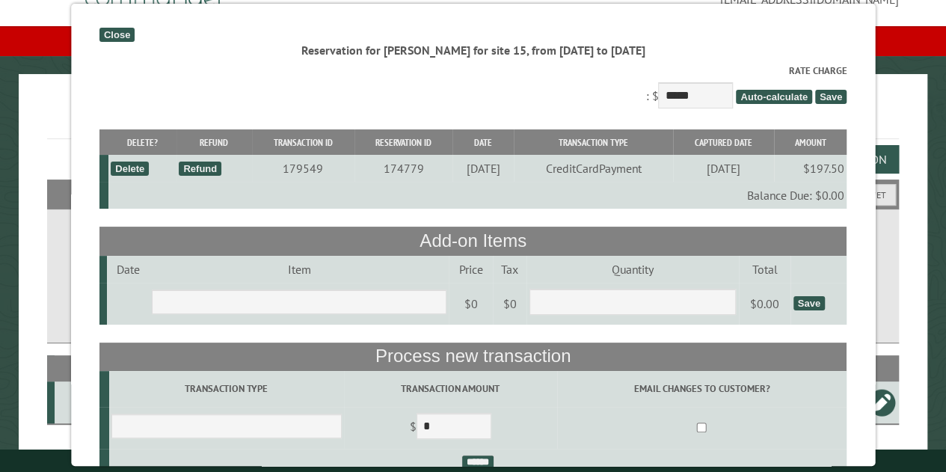 The width and height of the screenshot is (946, 472). What do you see at coordinates (80, 368) in the screenshot?
I see `th: Site` at bounding box center [80, 368].